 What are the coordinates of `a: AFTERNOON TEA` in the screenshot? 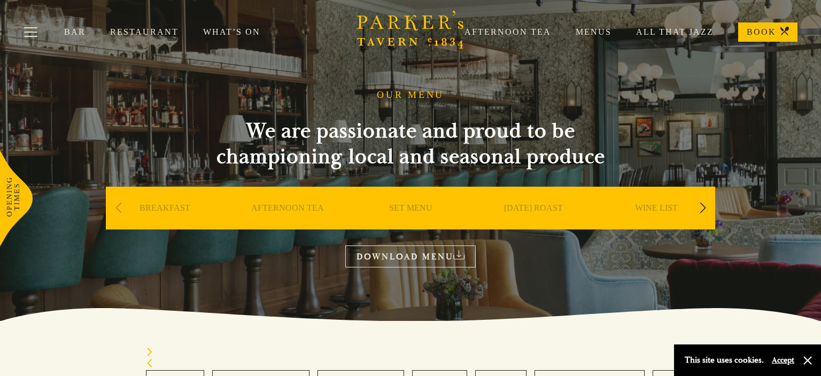 It's located at (288, 224).